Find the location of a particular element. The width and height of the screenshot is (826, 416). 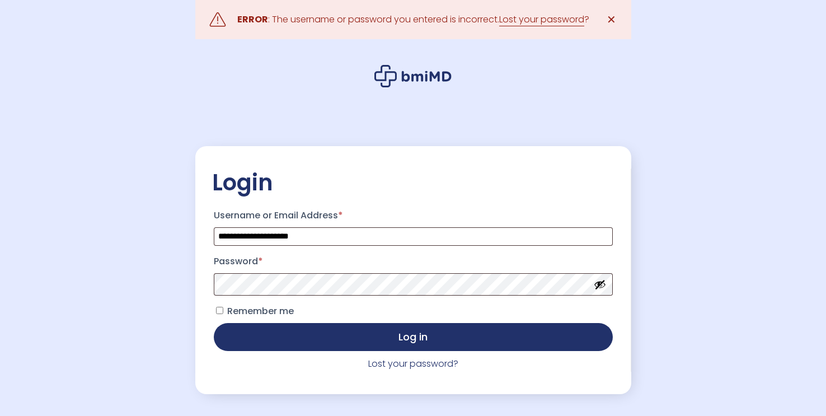

div: : The username or password you entered is incorrect. ? is located at coordinates (413, 20).